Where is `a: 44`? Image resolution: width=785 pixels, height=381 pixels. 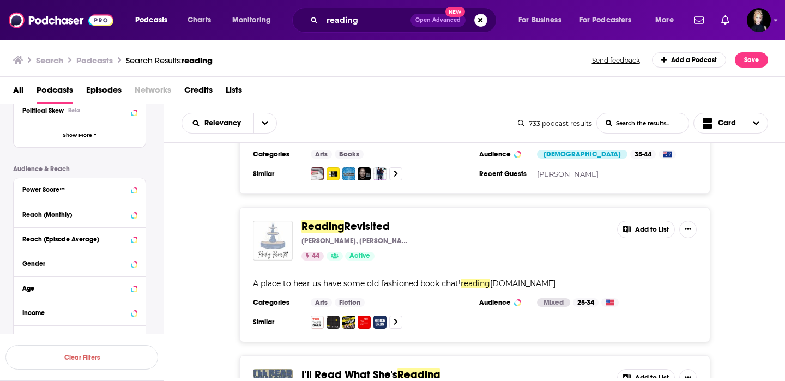
a: 44 is located at coordinates (312, 256).